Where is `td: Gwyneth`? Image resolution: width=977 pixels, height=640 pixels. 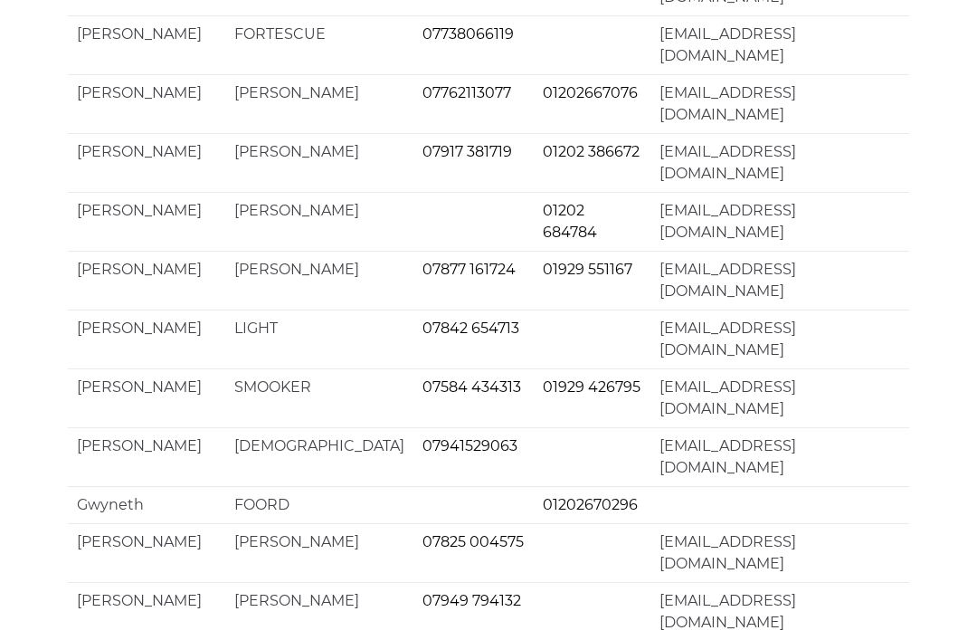
td: Gwyneth is located at coordinates (147, 504).